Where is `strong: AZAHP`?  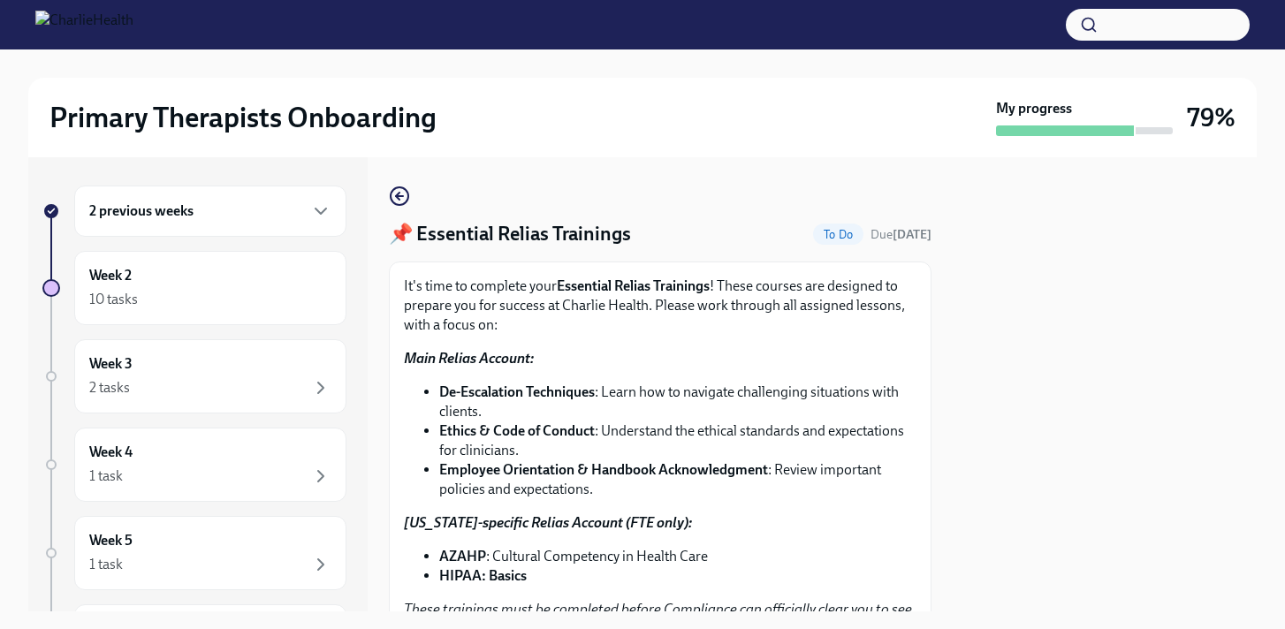
strong: AZAHP is located at coordinates (462, 556).